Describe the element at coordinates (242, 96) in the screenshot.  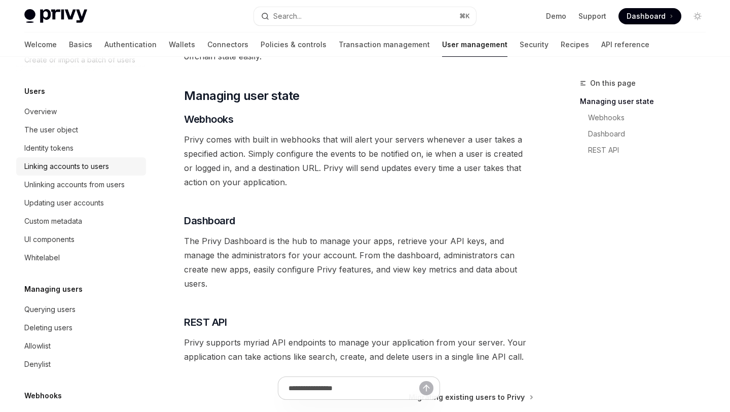
I see `span: Managing user state` at that location.